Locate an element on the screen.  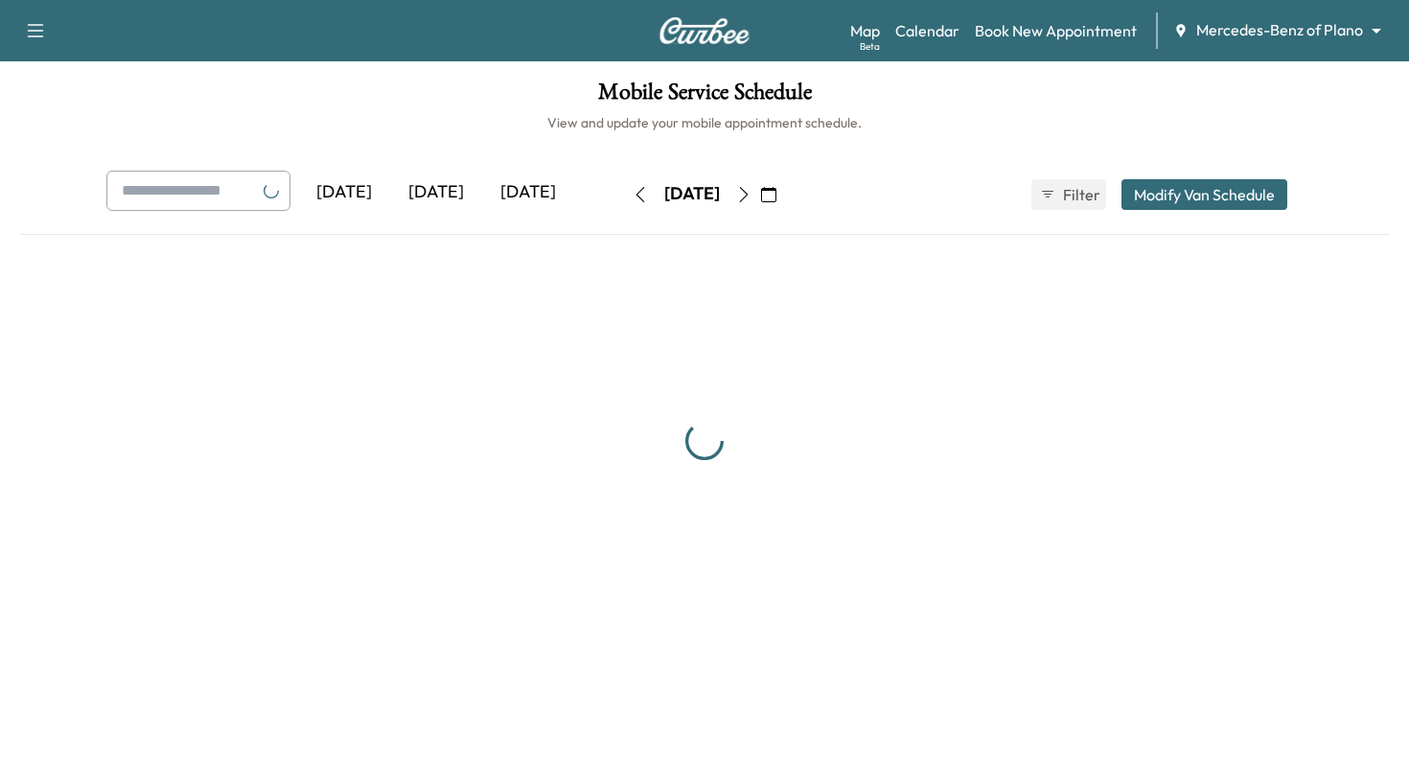
span: Filter is located at coordinates (1080, 195).